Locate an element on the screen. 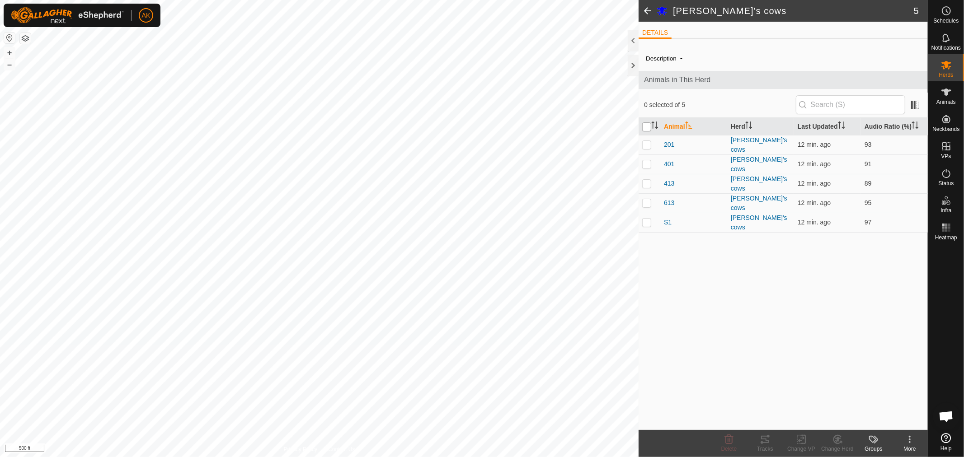 This screenshot has height=457, width=964. span: AK is located at coordinates (146, 15).